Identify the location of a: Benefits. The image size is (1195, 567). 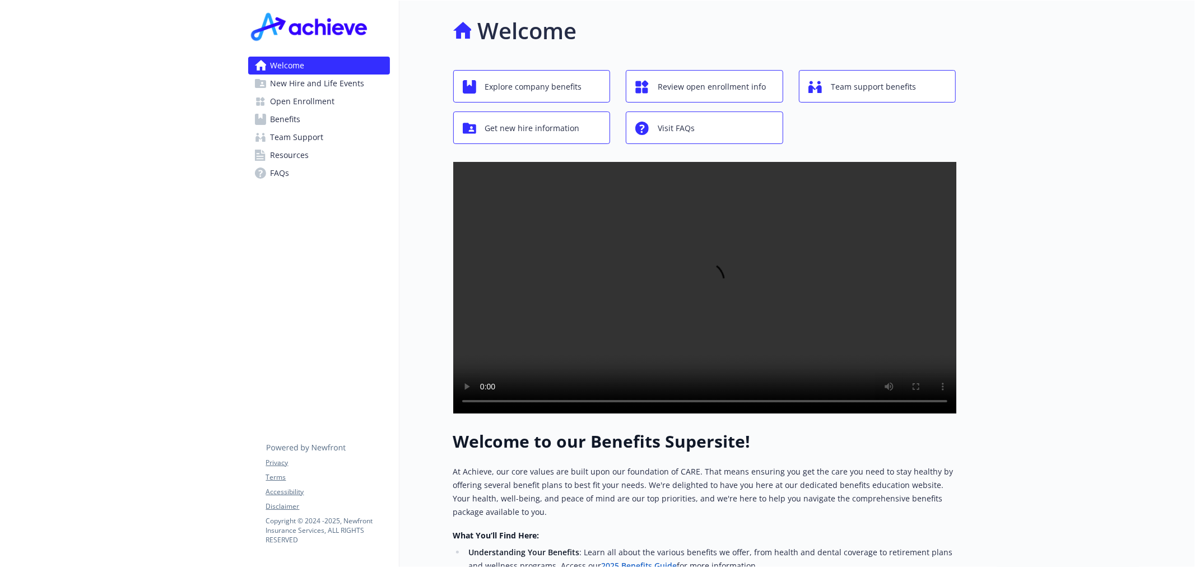
(319, 119).